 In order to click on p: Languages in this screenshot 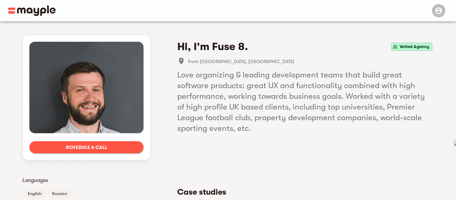, I will do `click(86, 180)`.